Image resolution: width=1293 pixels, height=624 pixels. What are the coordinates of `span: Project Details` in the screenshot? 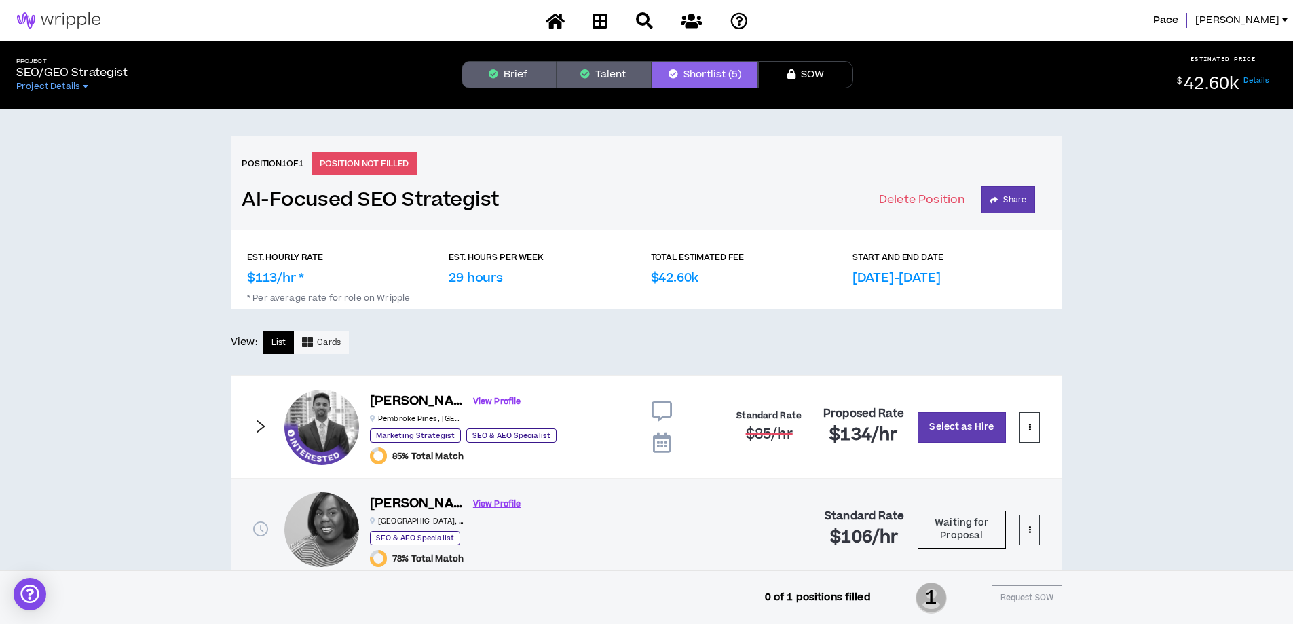 It's located at (48, 86).